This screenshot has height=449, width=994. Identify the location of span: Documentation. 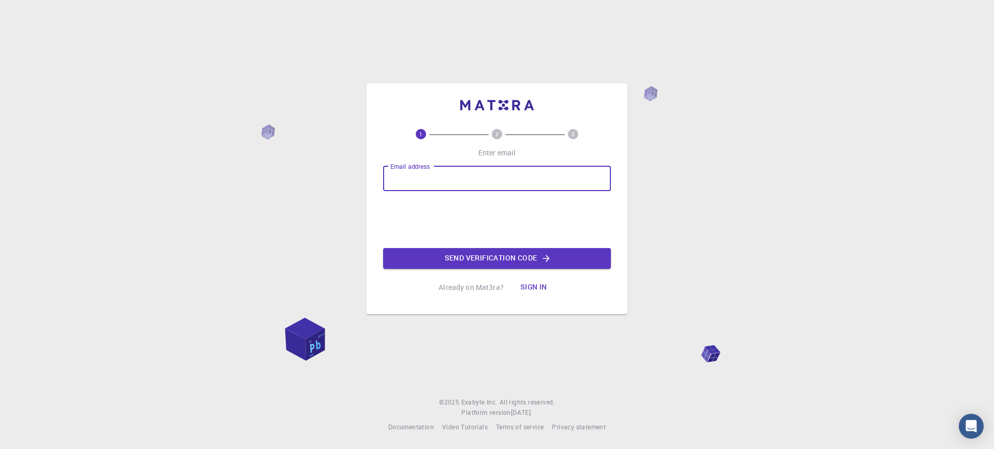
(411, 426).